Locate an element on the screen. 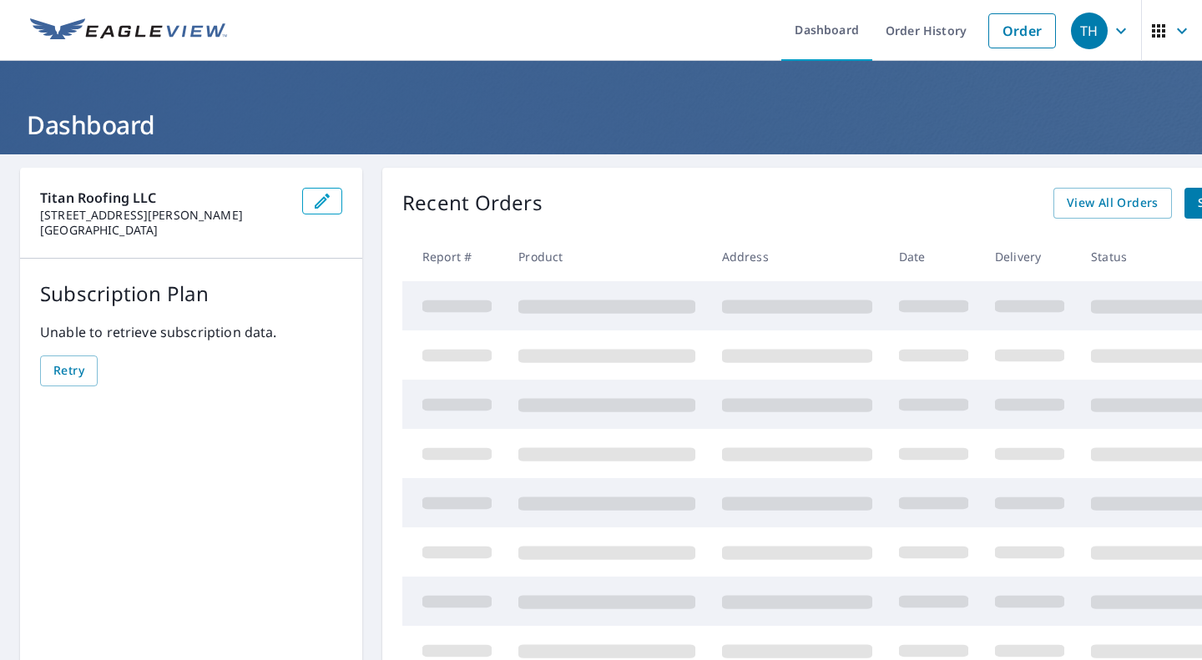  p: Titan Roofing LLC is located at coordinates (164, 198).